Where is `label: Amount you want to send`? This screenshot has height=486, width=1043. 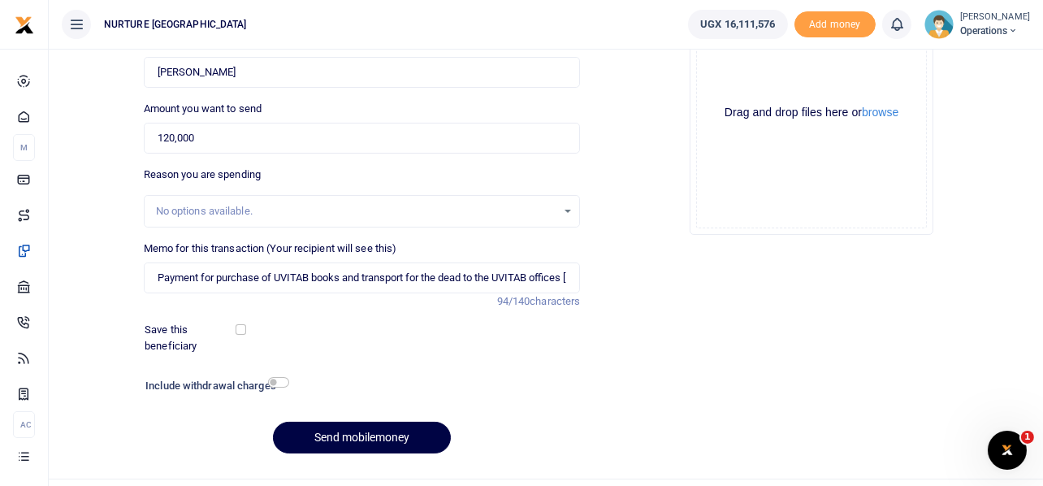
label: Amount you want to send is located at coordinates (202, 109).